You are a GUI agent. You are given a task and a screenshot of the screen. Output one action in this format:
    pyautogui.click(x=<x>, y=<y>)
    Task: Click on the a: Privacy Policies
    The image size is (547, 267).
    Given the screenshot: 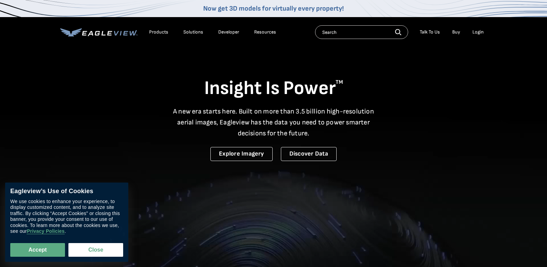 What is the action you would take?
    pyautogui.click(x=45, y=231)
    